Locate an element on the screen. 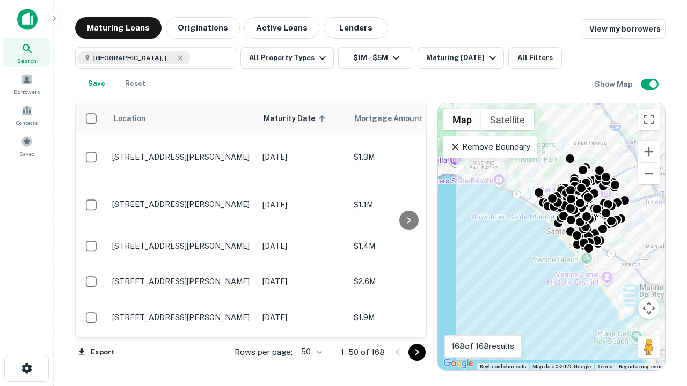 The image size is (687, 386). div: Contacts is located at coordinates (27, 115).